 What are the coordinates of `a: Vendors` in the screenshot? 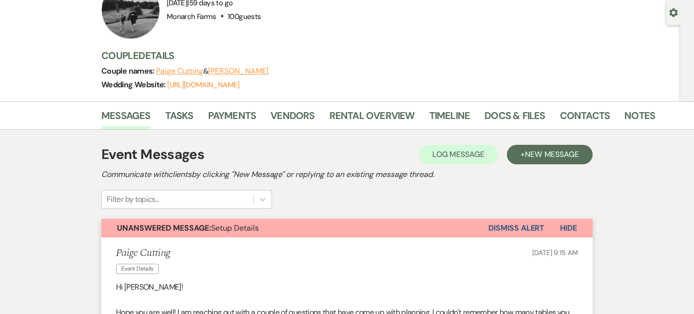 It's located at (292, 118).